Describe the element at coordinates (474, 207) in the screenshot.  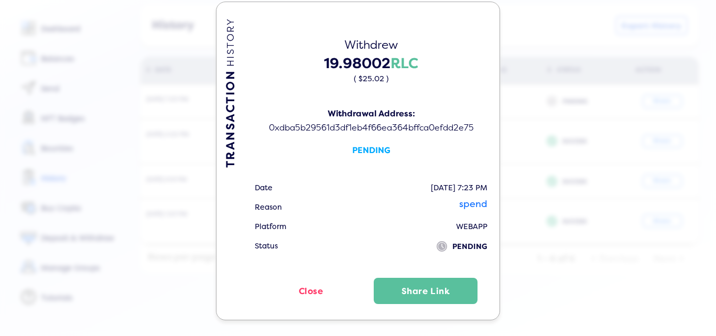
I see `td: spend` at that location.